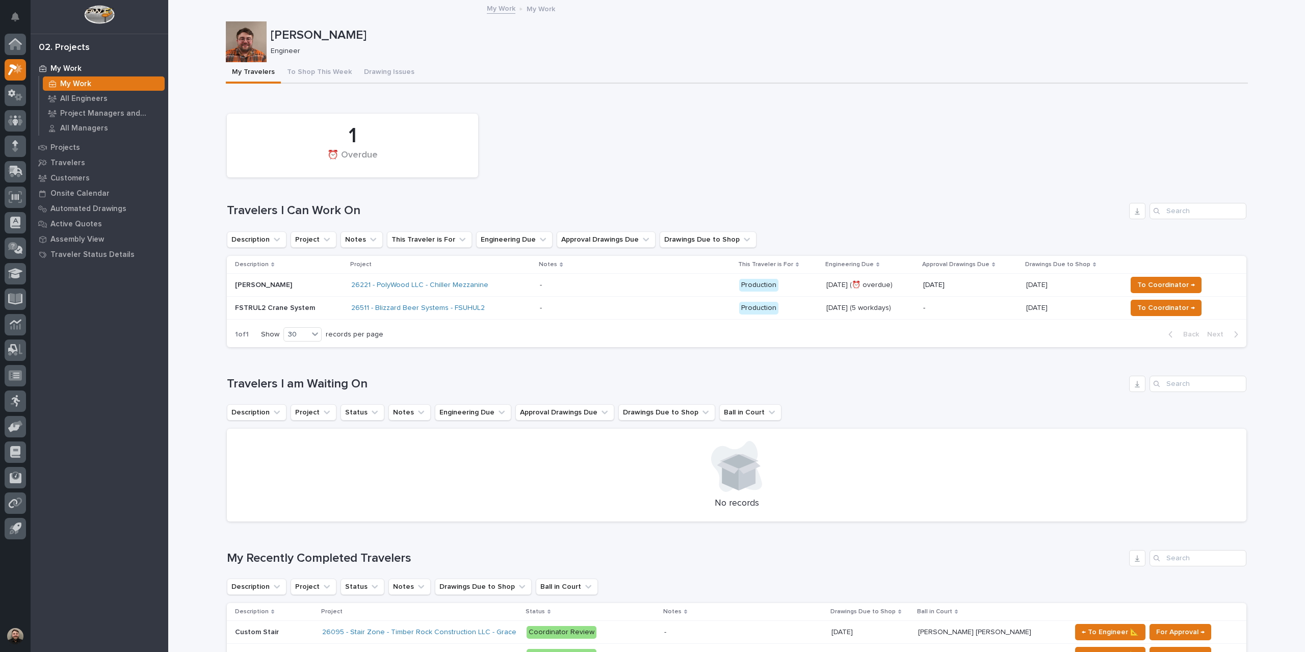 The width and height of the screenshot is (1305, 652). What do you see at coordinates (77, 240) in the screenshot?
I see `p: Assembly View` at bounding box center [77, 240].